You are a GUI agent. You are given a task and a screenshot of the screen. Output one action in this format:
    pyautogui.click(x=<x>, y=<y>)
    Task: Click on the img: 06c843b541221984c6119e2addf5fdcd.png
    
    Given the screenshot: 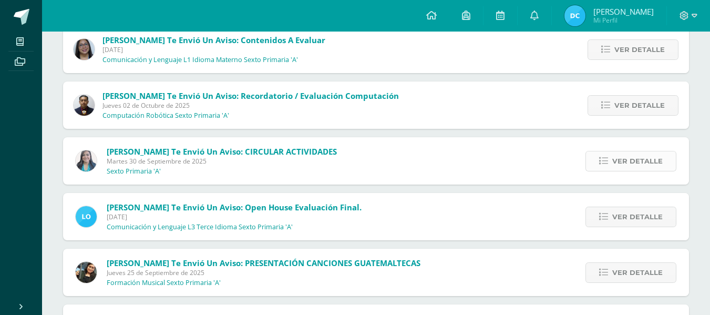 What is the action you would take?
    pyautogui.click(x=575, y=16)
    